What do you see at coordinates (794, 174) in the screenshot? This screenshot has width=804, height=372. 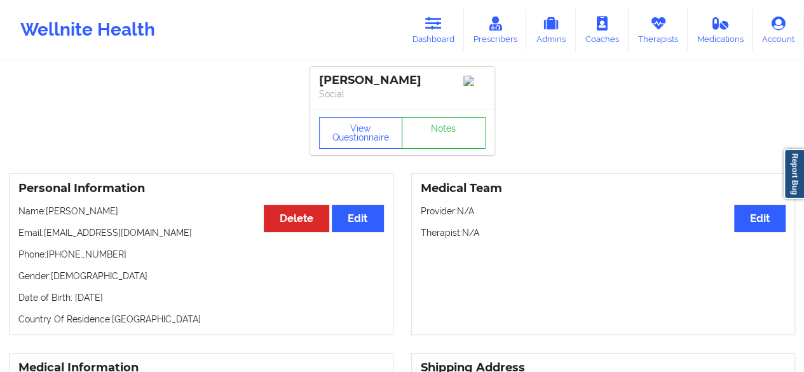 I see `a: Report Bug` at bounding box center [794, 174].